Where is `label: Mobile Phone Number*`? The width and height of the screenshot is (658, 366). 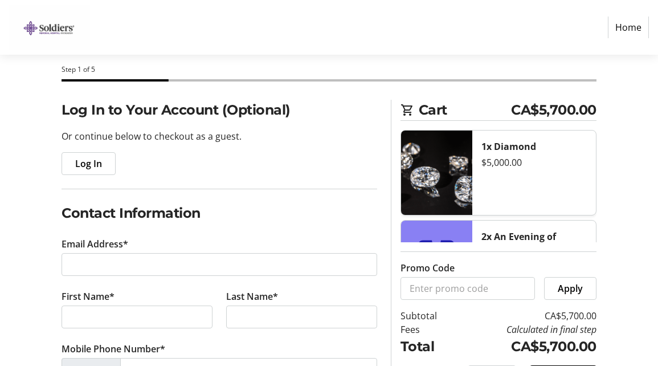
label: Mobile Phone Number* is located at coordinates (113, 349).